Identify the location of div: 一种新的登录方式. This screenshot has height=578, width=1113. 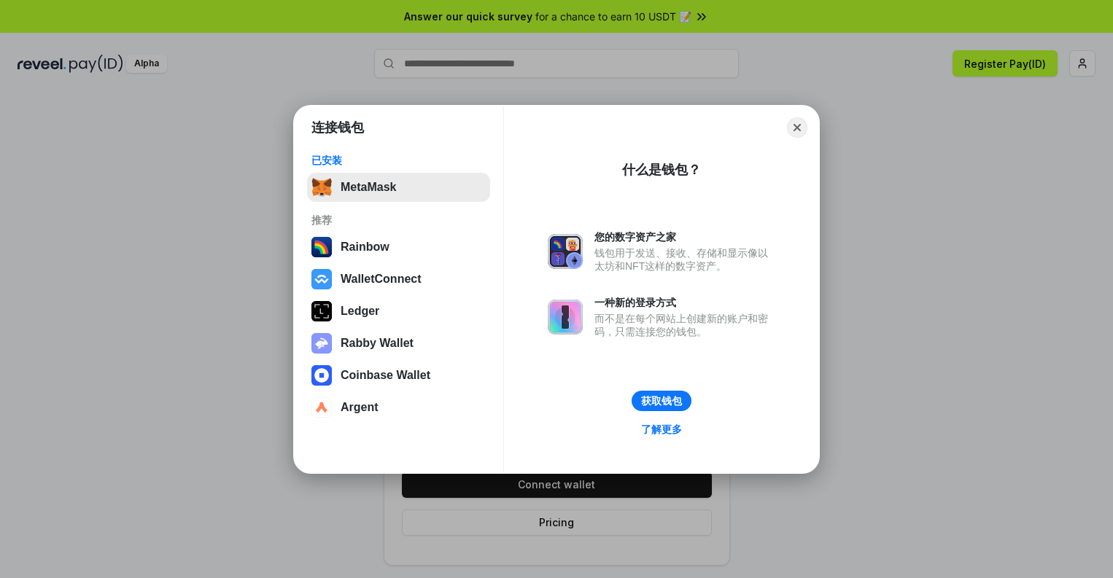
(685, 303).